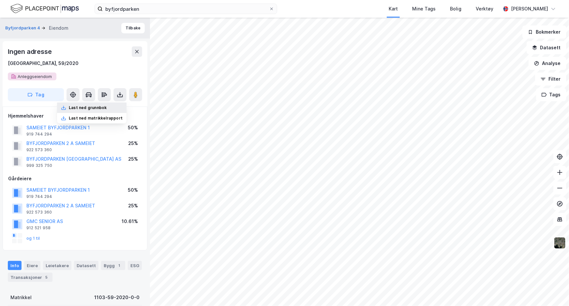 The image size is (569, 306). I want to click on div: Bygg, so click(113, 265).